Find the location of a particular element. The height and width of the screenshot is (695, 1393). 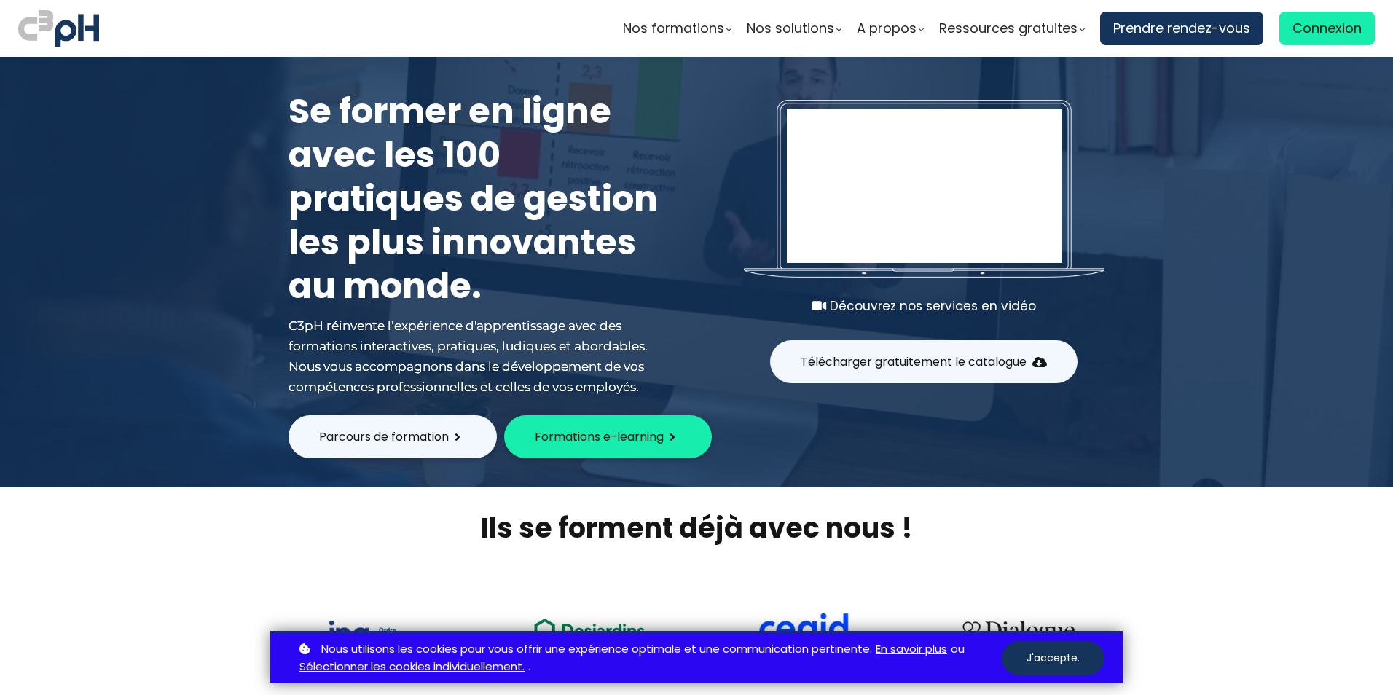

div: C3pH réinvente l’expérience d'apprentissage avec des formations interactives, pratiques, ludiques... is located at coordinates (478, 356).